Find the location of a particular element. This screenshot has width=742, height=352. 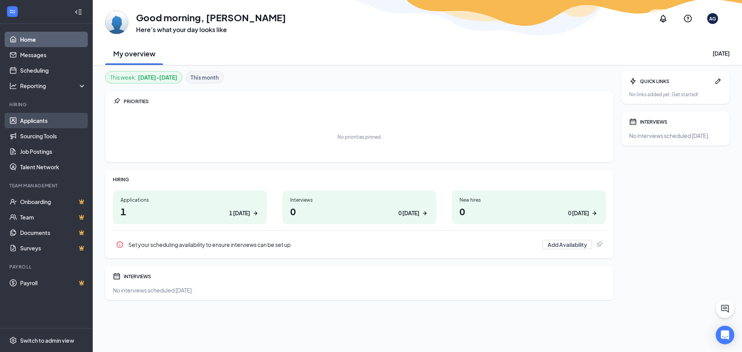

div: Reporting is located at coordinates (53, 86).